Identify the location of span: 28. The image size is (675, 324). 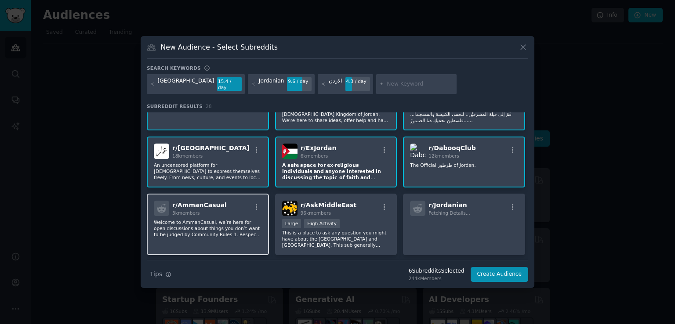
(209, 106).